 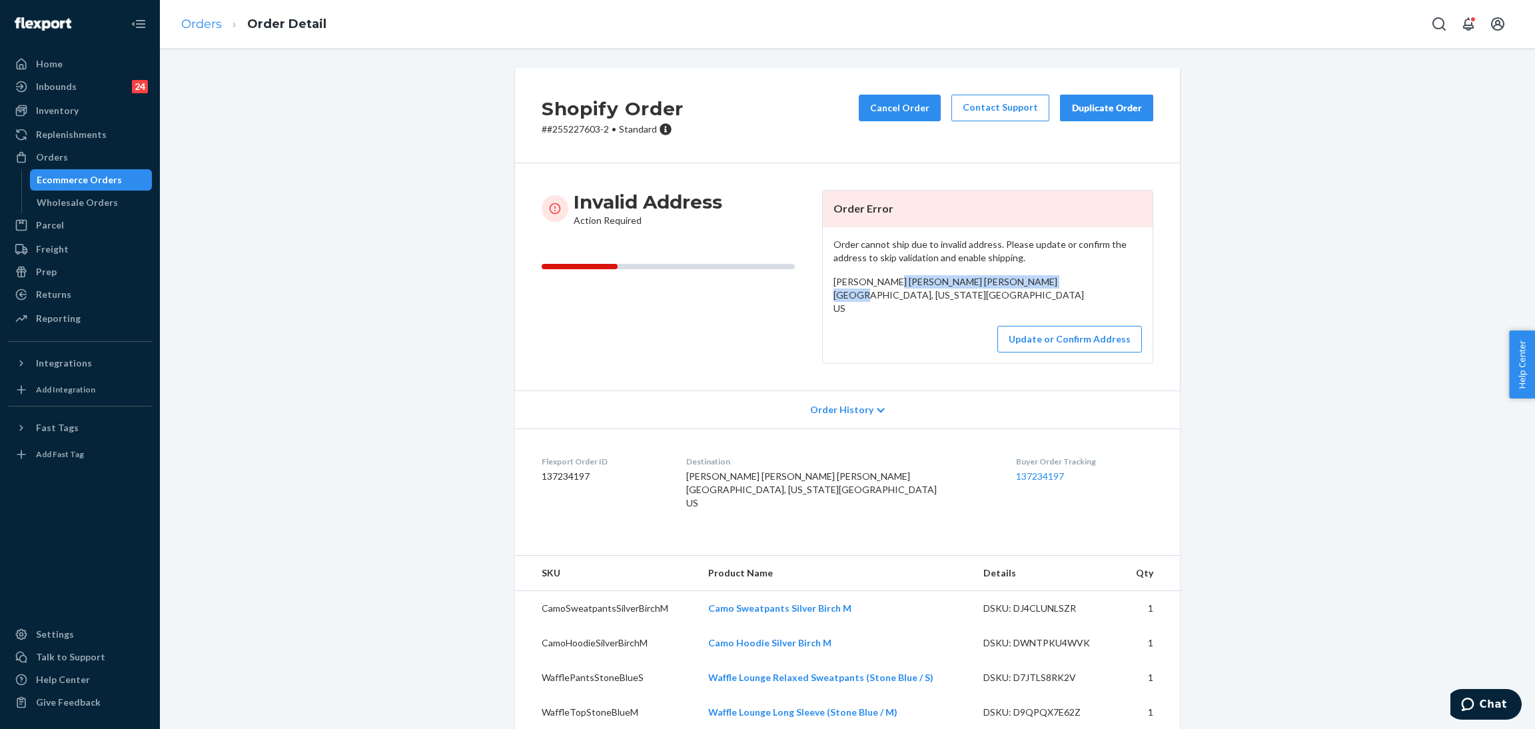 What do you see at coordinates (987, 209) in the screenshot?
I see `header: Order Error` at bounding box center [987, 209].